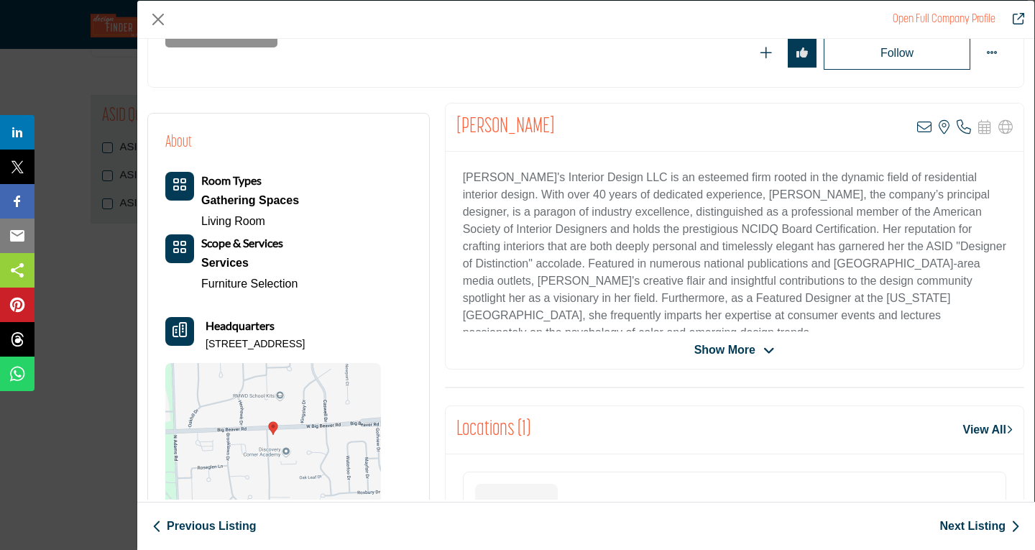 The height and width of the screenshot is (550, 1035). I want to click on a: Living Room, so click(233, 221).